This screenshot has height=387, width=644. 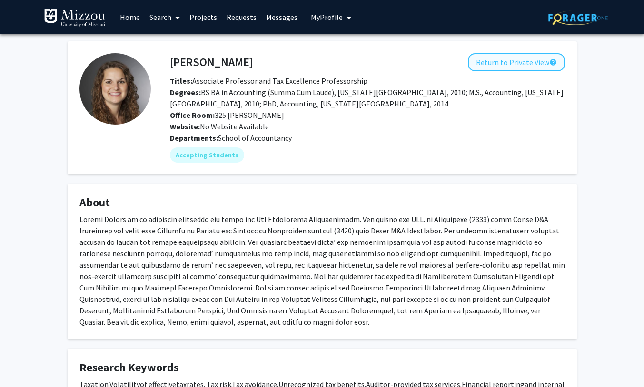 What do you see at coordinates (268, 81) in the screenshot?
I see `span: Associate Professor and Tax Excellence Professorship` at bounding box center [268, 81].